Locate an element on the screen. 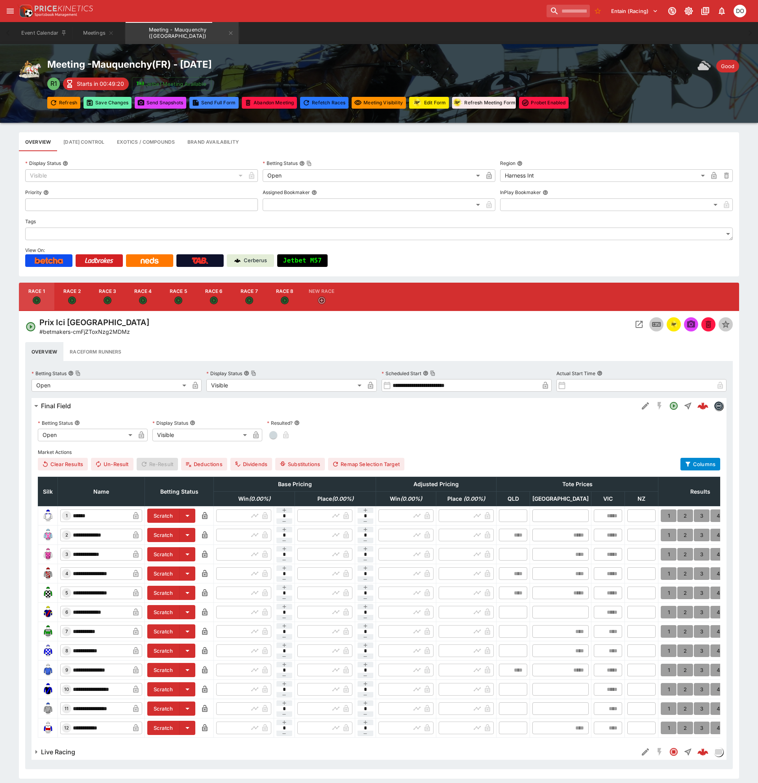 The height and width of the screenshot is (783, 758). a: 9e0a416a-1ff8-4314-b0a6-3bba87dd5da5 is located at coordinates (703, 752).